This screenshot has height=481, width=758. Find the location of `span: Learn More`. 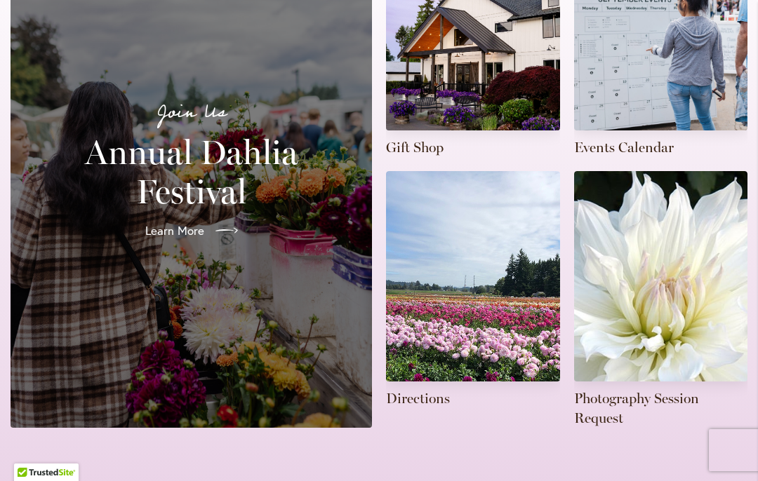

span: Learn More is located at coordinates (175, 231).